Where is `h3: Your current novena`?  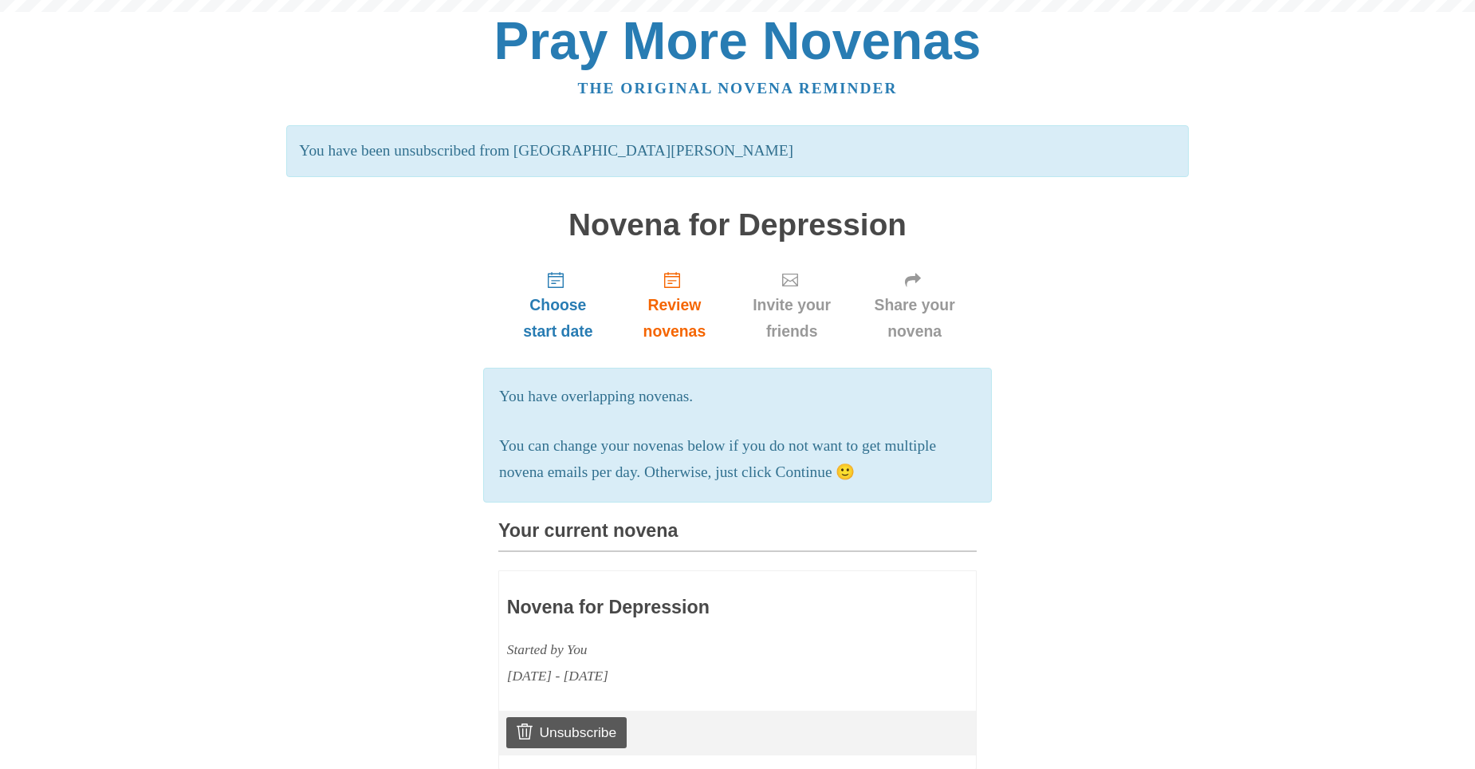 h3: Your current novena is located at coordinates (737, 536).